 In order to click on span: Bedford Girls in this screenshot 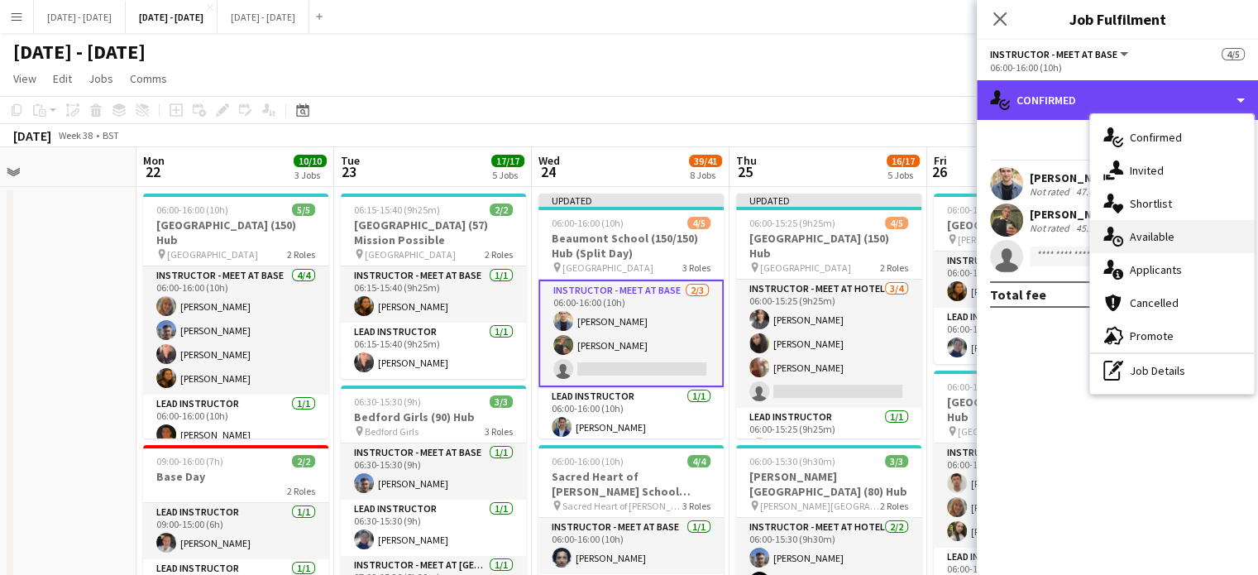, I will do `click(391, 431)`.